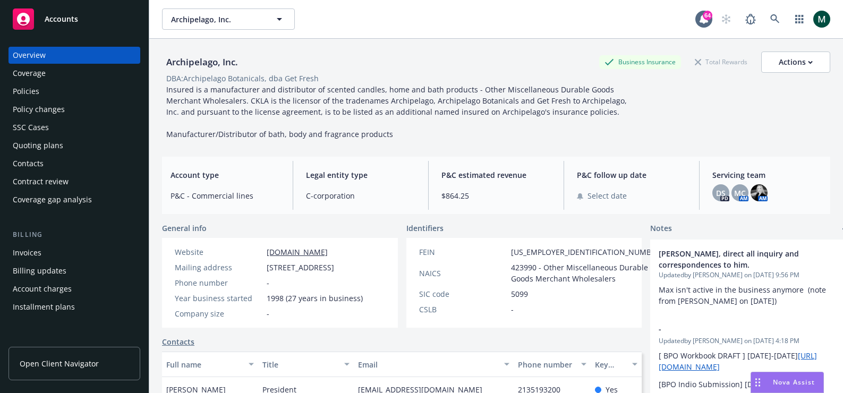  Describe the element at coordinates (767, 175) in the screenshot. I see `span: Servicing team` at that location.